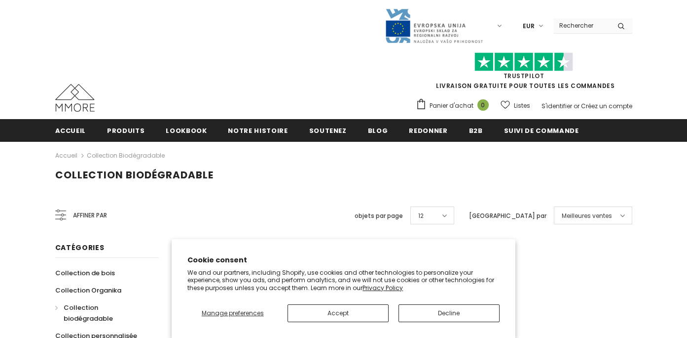 This screenshot has width=687, height=338. I want to click on img: Javni Razpis, so click(434, 26).